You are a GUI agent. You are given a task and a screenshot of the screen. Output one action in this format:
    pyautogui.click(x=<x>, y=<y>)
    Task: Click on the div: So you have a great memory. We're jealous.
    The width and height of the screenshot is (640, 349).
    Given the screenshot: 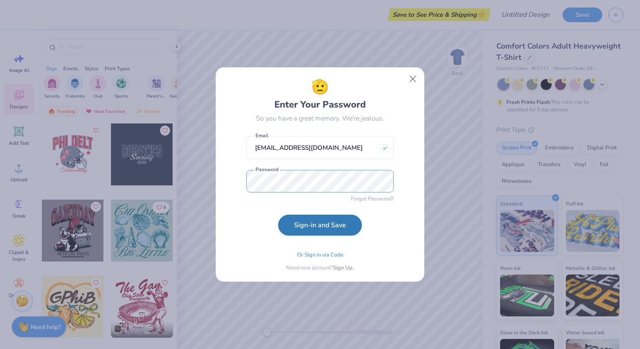 What is the action you would take?
    pyautogui.click(x=320, y=119)
    